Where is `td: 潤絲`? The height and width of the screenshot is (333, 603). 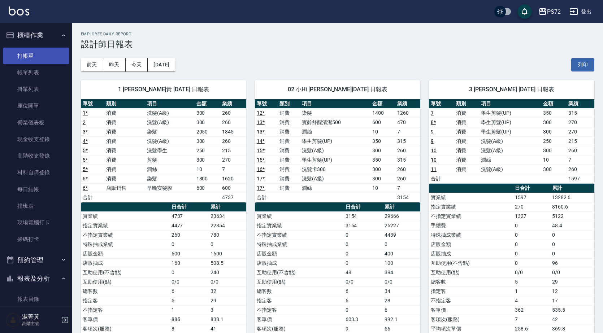
td: 潤絲 is located at coordinates (335, 132).